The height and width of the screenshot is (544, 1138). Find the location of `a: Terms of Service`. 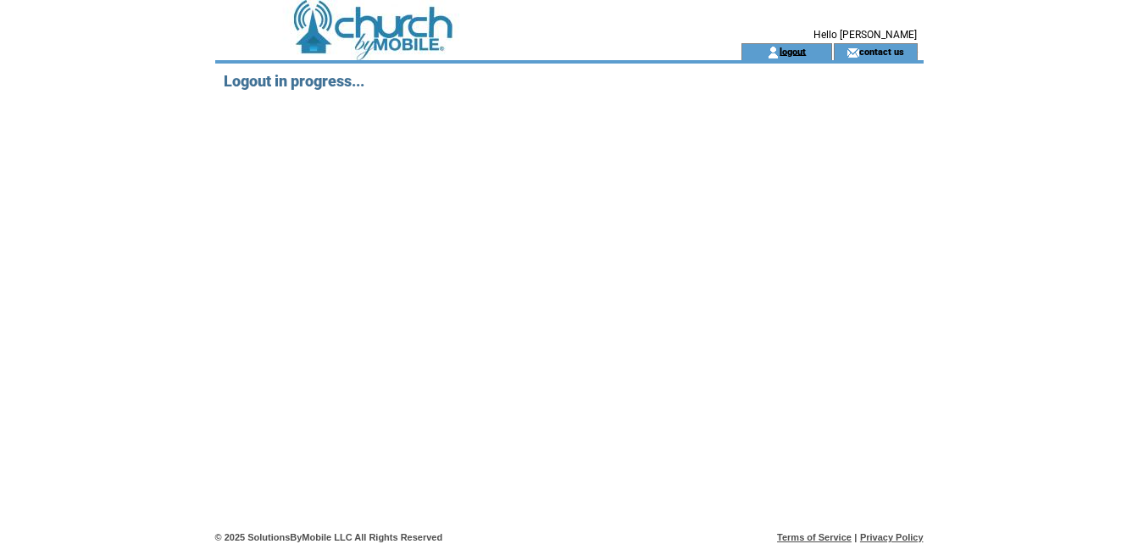

a: Terms of Service is located at coordinates (814, 537).